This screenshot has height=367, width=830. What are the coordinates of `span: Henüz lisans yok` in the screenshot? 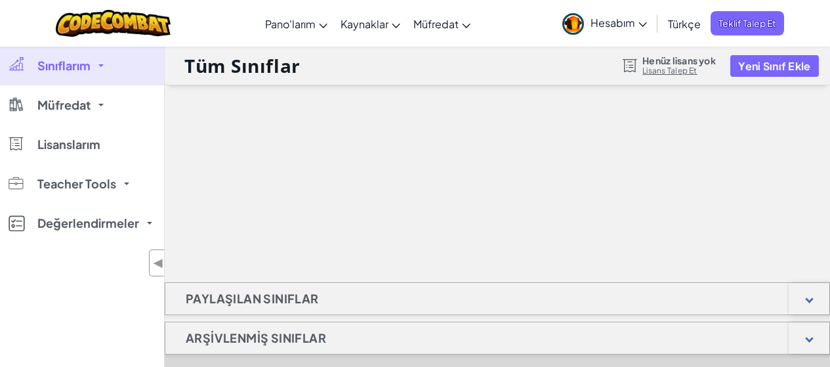 It's located at (679, 60).